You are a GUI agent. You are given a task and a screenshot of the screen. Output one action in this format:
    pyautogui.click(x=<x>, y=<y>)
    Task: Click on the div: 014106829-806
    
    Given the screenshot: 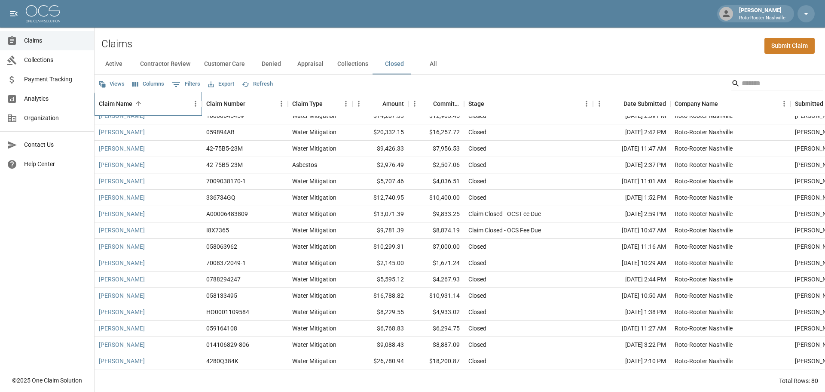 What is the action you would take?
    pyautogui.click(x=228, y=344)
    